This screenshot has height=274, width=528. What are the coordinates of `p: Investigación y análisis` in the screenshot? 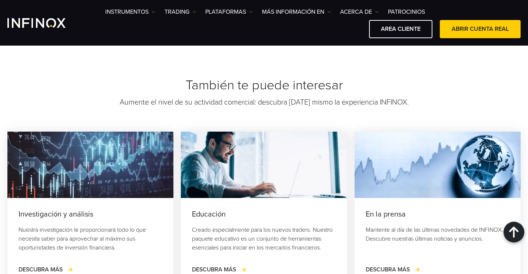 It's located at (90, 214).